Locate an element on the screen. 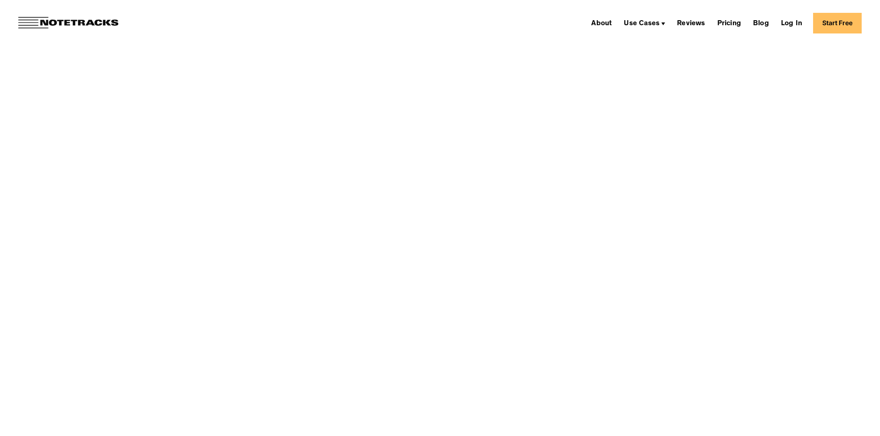  a: About is located at coordinates (602, 23).